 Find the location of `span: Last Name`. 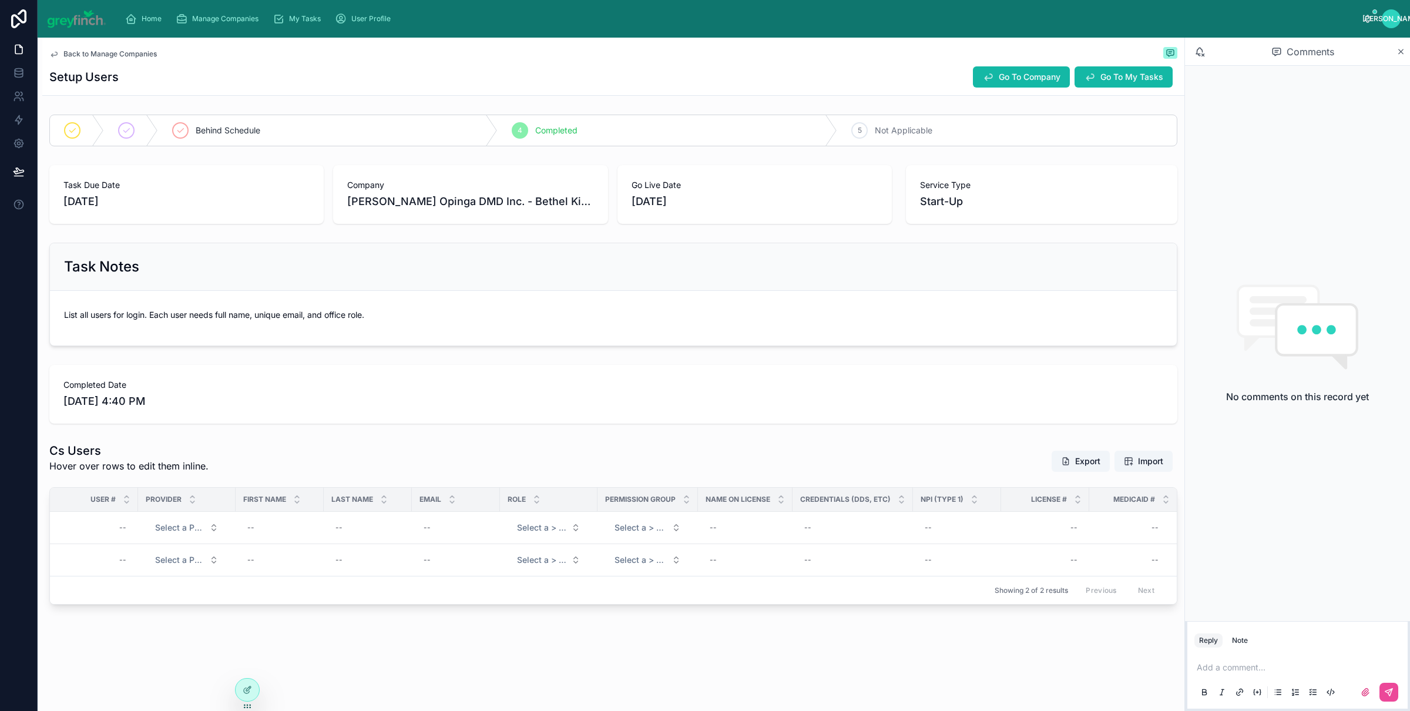

span: Last Name is located at coordinates (352, 499).